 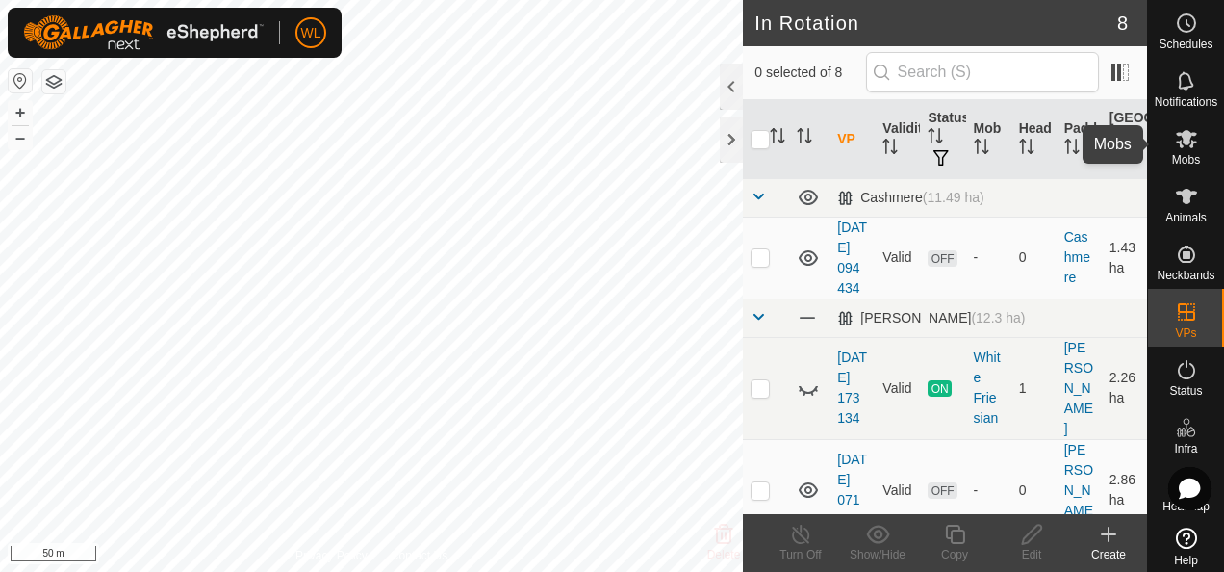 I want to click on div: Turn Off, so click(x=801, y=554).